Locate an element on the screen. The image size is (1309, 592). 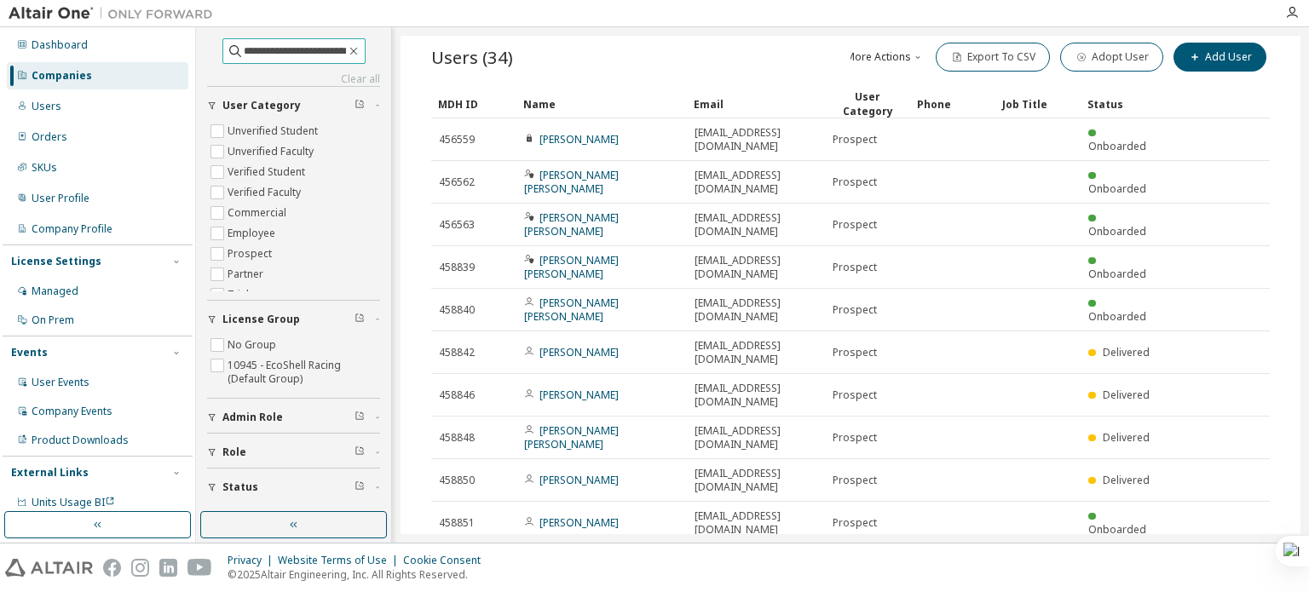
div: Dashboard is located at coordinates (60, 45).